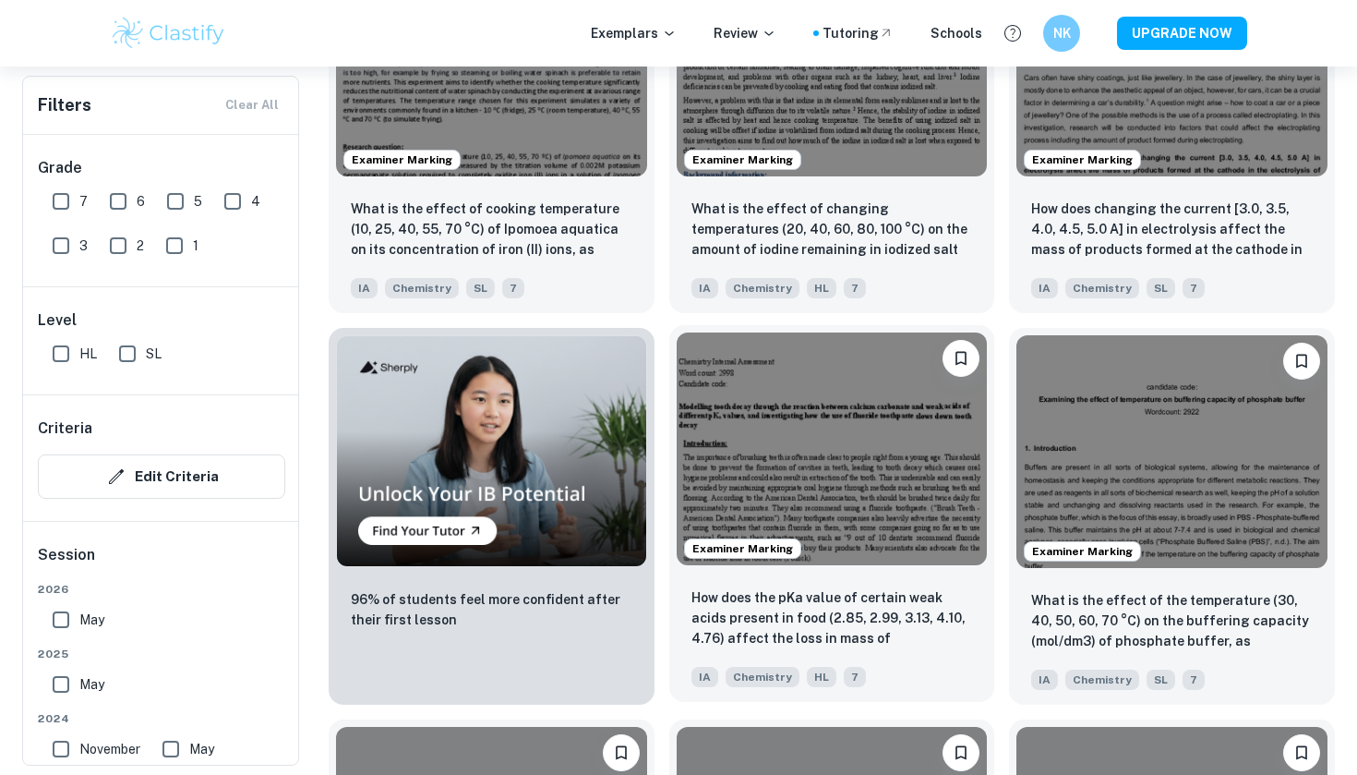 Image resolution: width=1357 pixels, height=775 pixels. I want to click on a: Schools, so click(957, 33).